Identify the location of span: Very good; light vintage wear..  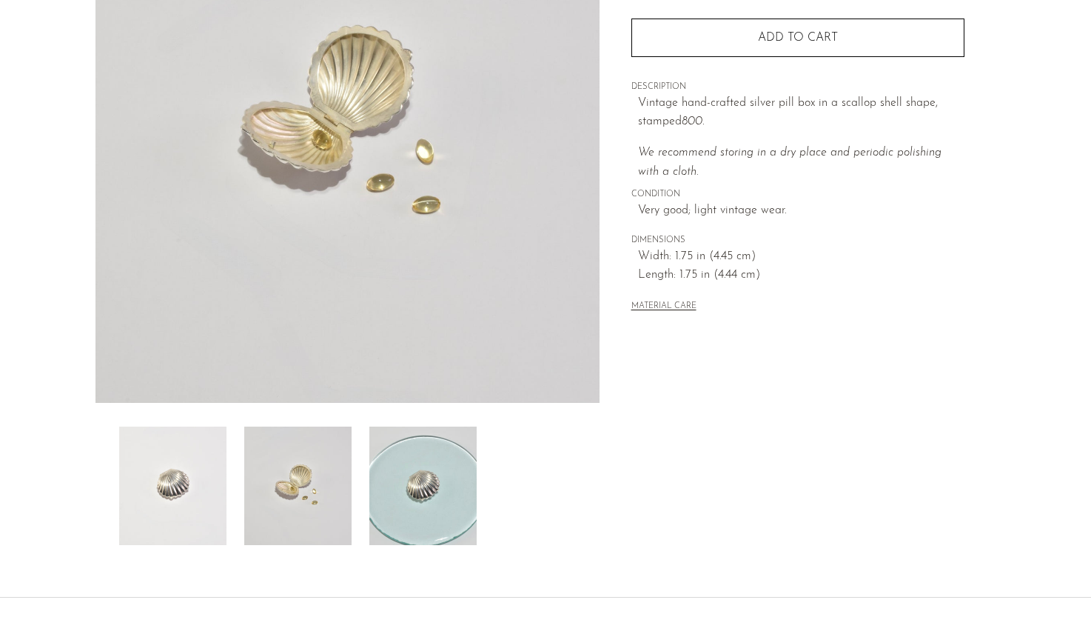
(801, 211).